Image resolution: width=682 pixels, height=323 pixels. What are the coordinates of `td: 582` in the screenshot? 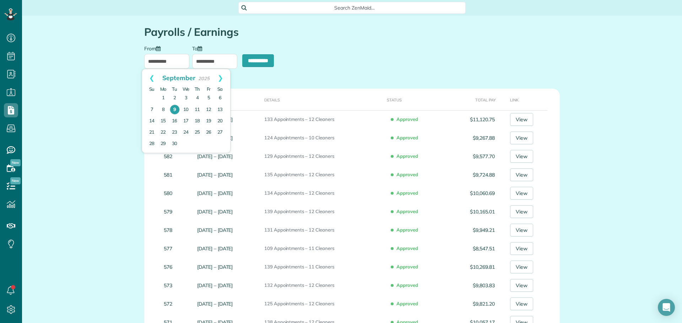 It's located at (169, 157).